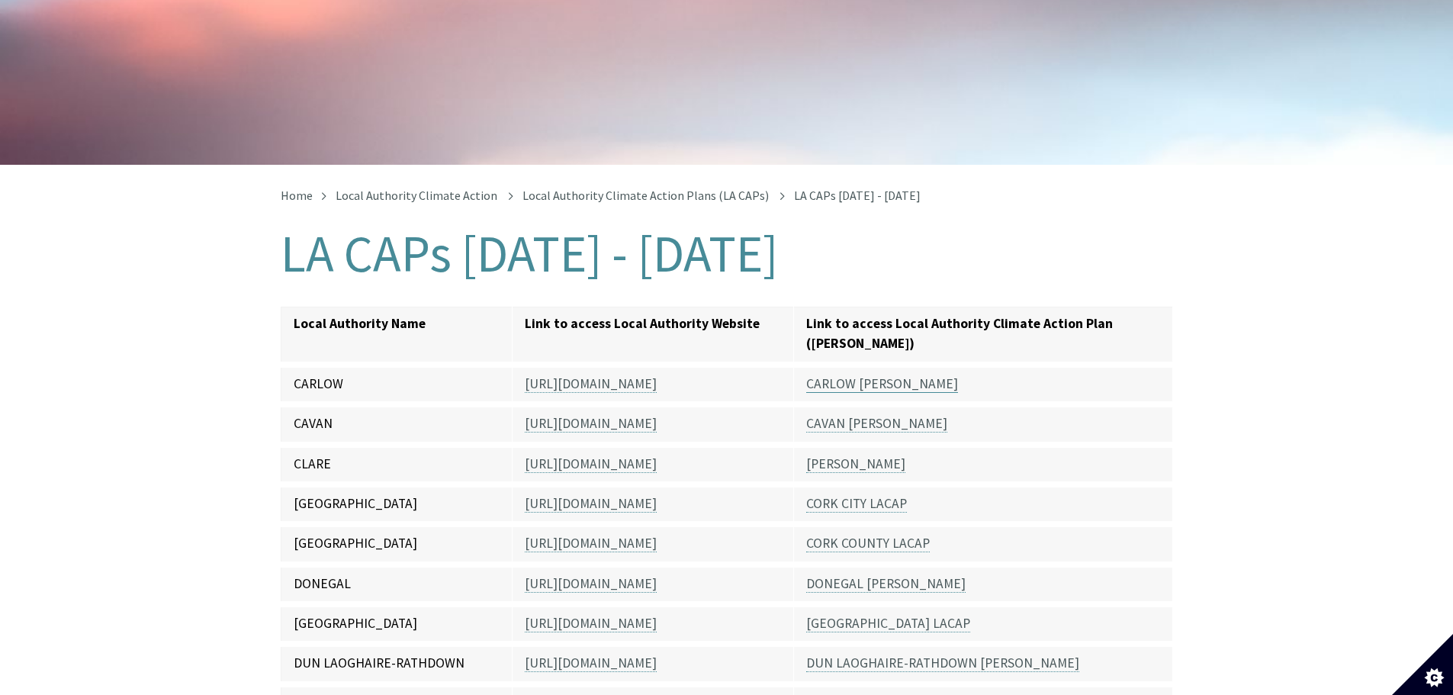  I want to click on a: CORK CITY LACAP, so click(857, 503).